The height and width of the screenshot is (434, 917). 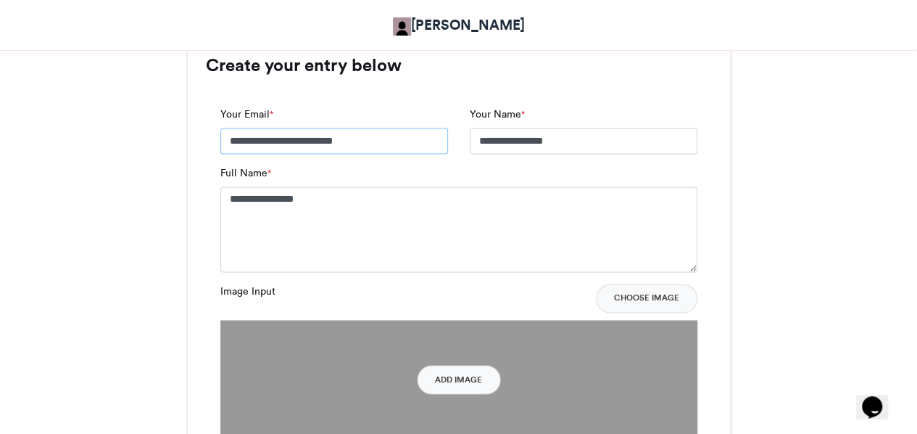 I want to click on img: Adetokunbo Adeyanju, so click(x=402, y=26).